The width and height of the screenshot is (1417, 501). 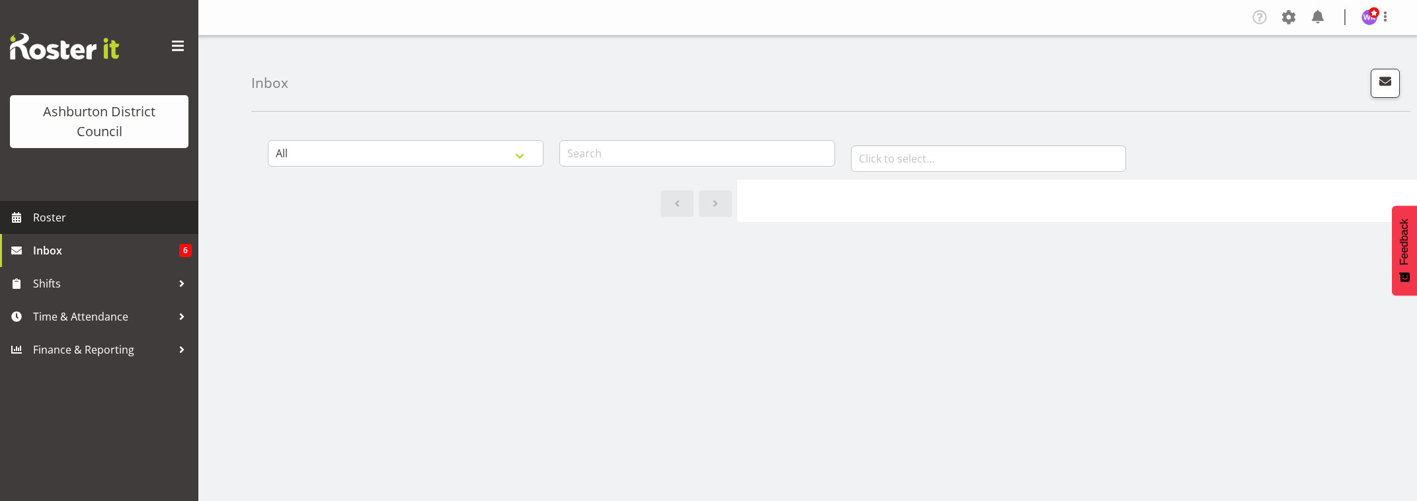 What do you see at coordinates (716, 204) in the screenshot?
I see `a: Next page` at bounding box center [716, 204].